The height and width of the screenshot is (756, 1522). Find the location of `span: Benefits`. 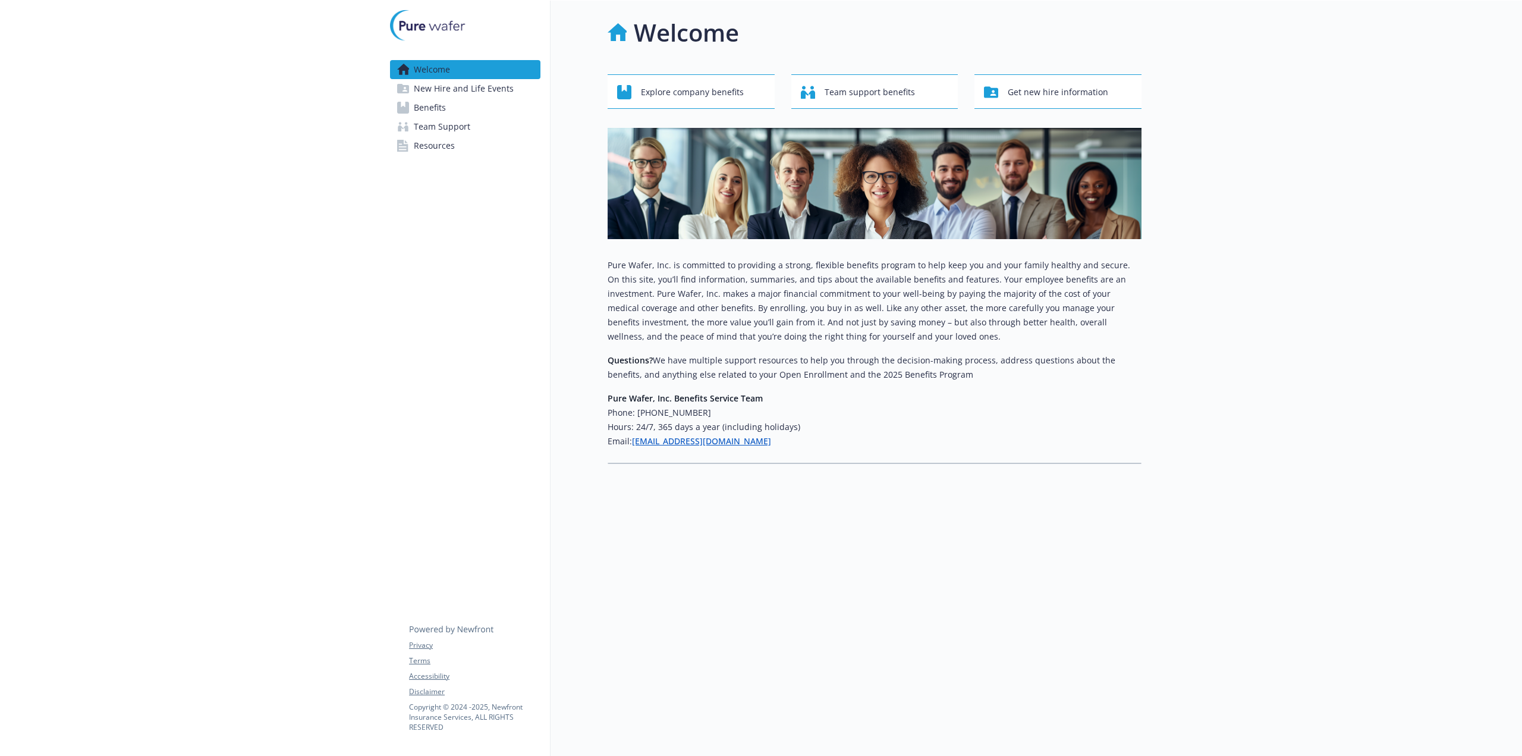

span: Benefits is located at coordinates (430, 108).